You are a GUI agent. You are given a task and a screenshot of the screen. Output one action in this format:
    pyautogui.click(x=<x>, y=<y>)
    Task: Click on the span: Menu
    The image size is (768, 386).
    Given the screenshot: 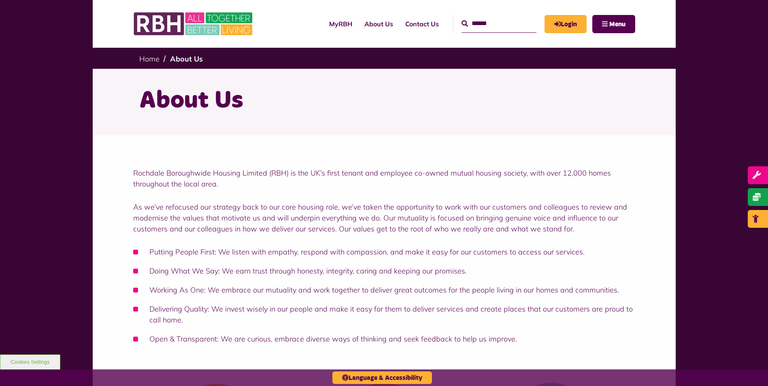 What is the action you would take?
    pyautogui.click(x=617, y=24)
    